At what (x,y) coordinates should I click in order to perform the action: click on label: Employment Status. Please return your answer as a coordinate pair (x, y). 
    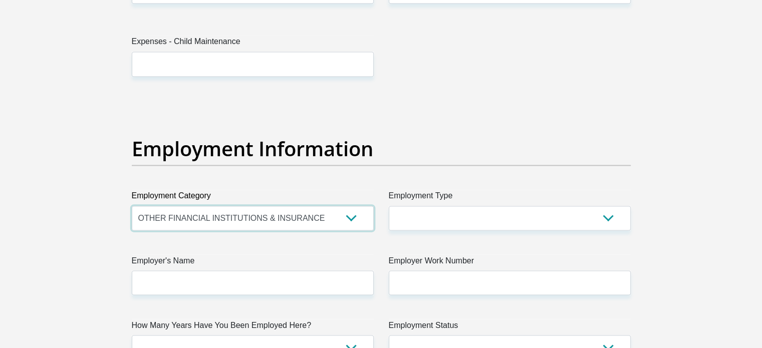
    Looking at the image, I should click on (510, 327).